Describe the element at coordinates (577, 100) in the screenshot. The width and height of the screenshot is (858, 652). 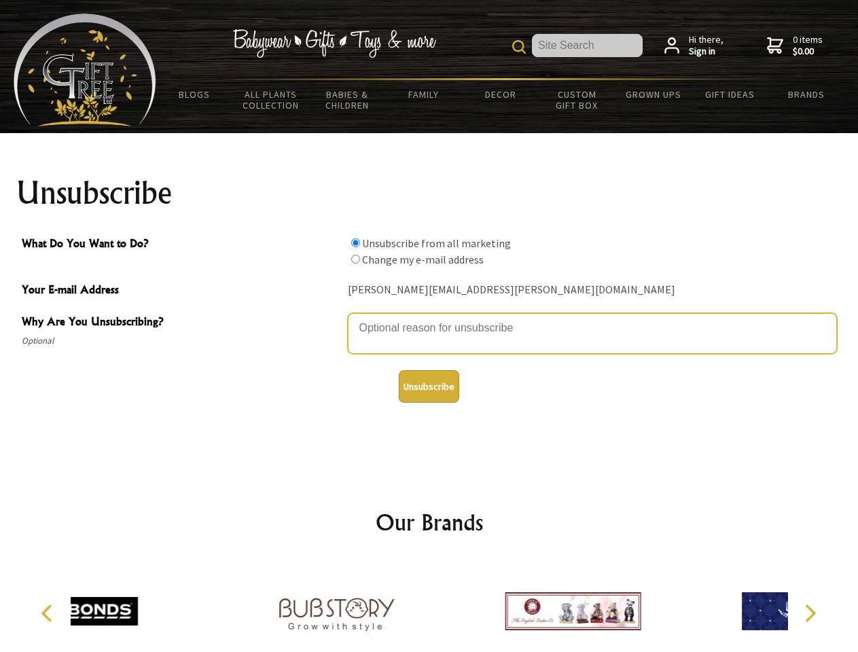
I see `a: Custom Gift Box` at that location.